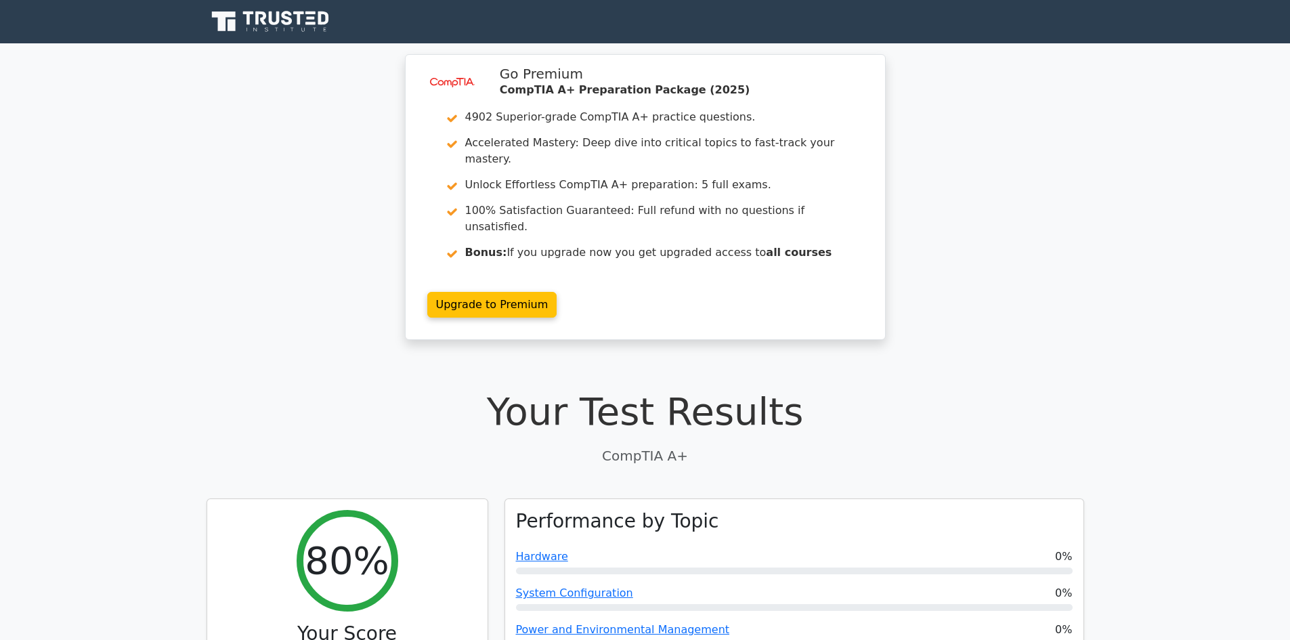 The height and width of the screenshot is (640, 1290). Describe the element at coordinates (347, 560) in the screenshot. I see `h2: 80%` at that location.